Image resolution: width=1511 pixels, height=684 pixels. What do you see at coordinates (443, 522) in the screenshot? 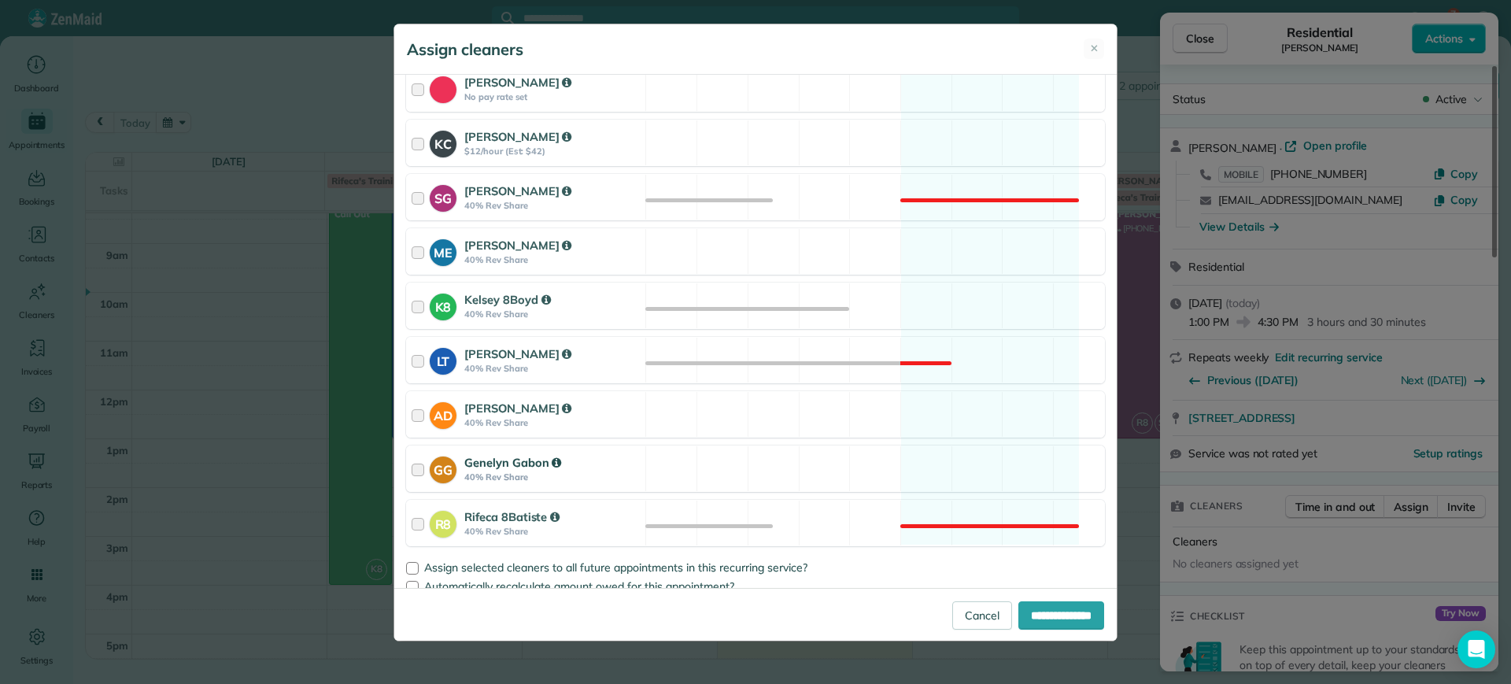
I see `strong: R8` at bounding box center [443, 522].